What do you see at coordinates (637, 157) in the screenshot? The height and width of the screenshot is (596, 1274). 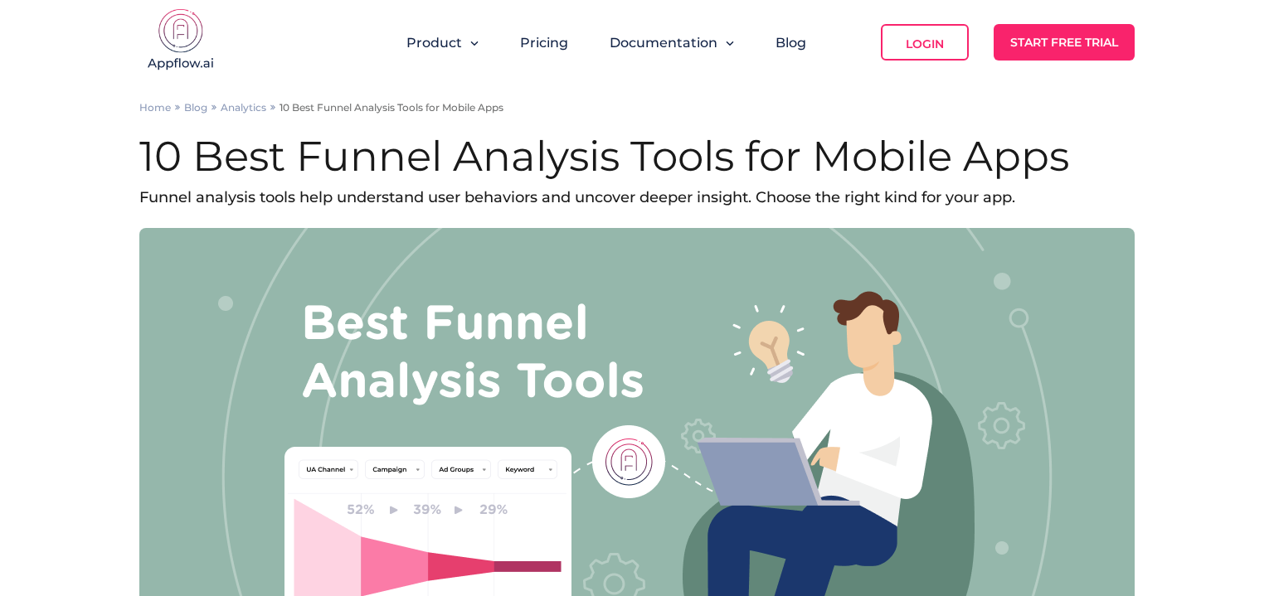 I see `h1: 10 Best Funnel Analysis Tools for Mobile Apps` at bounding box center [637, 157].